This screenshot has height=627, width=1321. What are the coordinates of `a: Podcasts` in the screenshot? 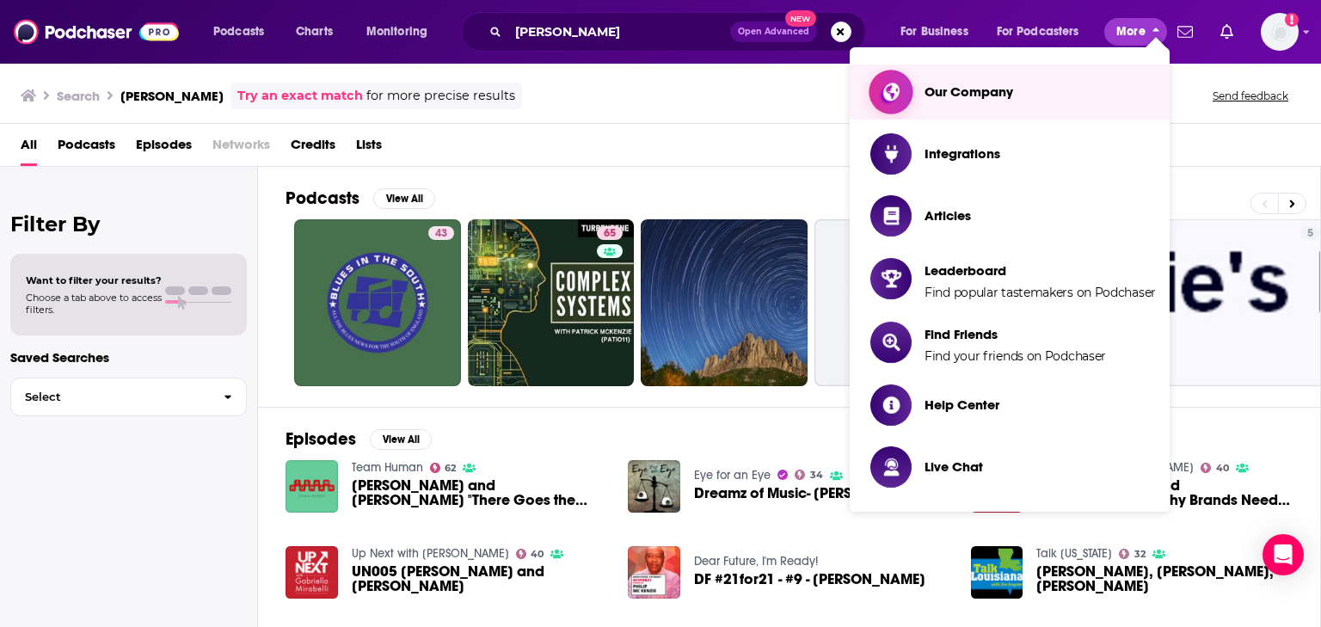 It's located at (86, 148).